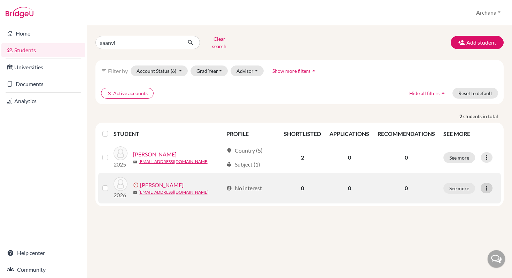 The width and height of the screenshot is (512, 278). I want to click on th: PROFILE, so click(251, 134).